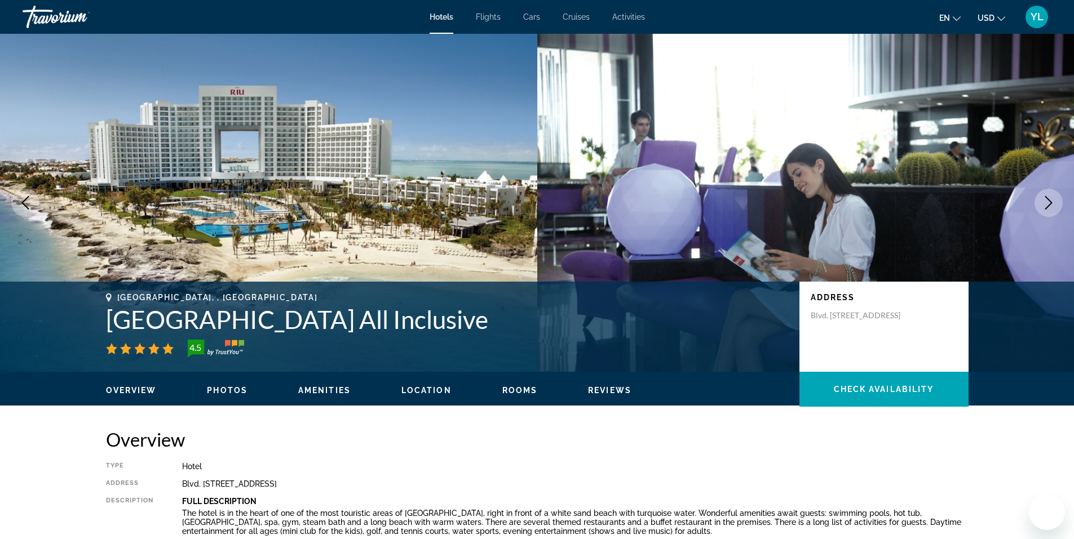 This screenshot has height=539, width=1074. What do you see at coordinates (609, 391) in the screenshot?
I see `button: Reviews` at bounding box center [609, 391].